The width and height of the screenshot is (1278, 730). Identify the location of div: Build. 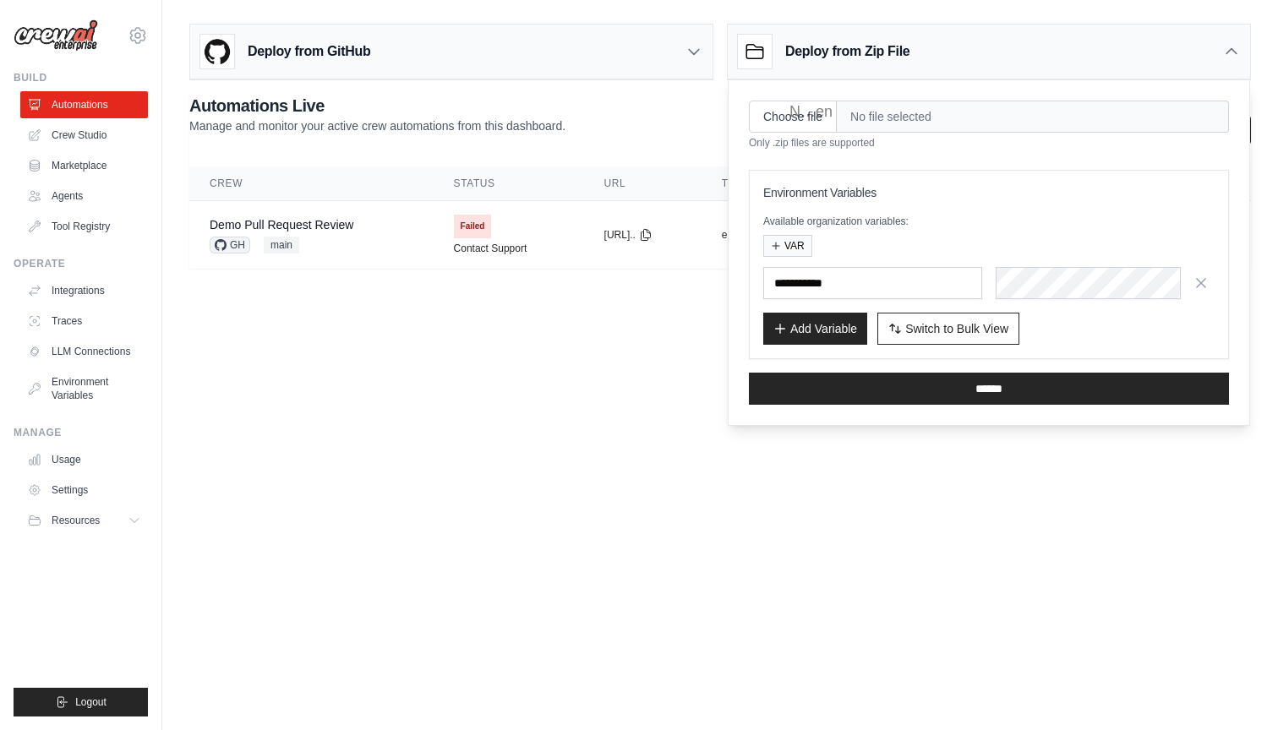
(80, 78).